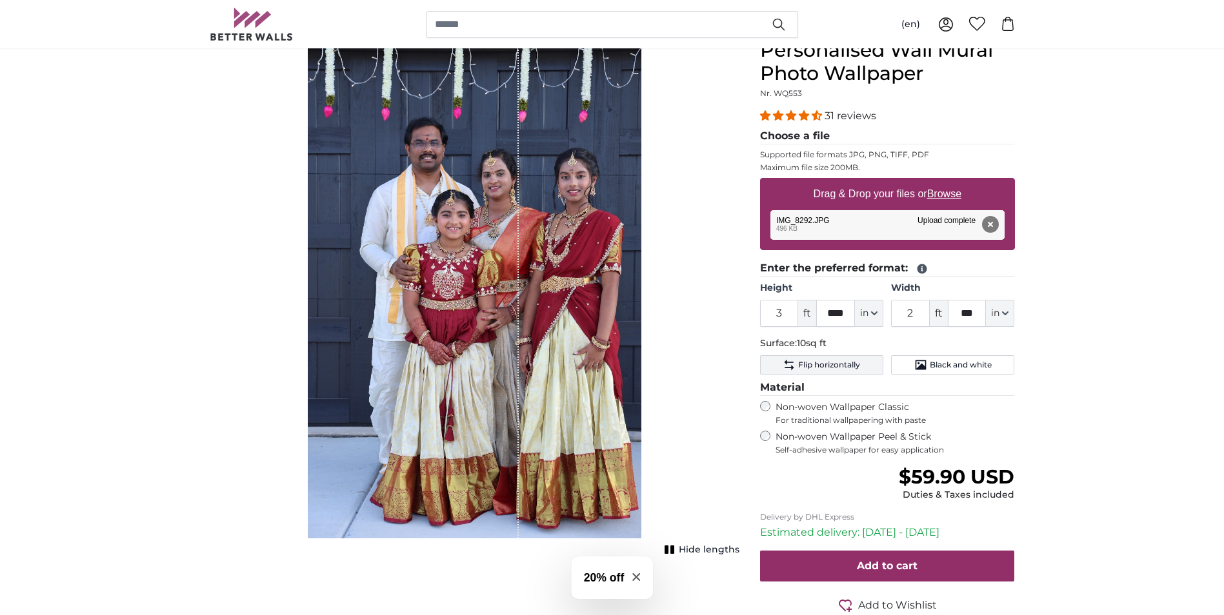 The width and height of the screenshot is (1224, 615). Describe the element at coordinates (887, 155) in the screenshot. I see `p: Supported file formats JPG, PNG, TIFF, PDF` at that location.